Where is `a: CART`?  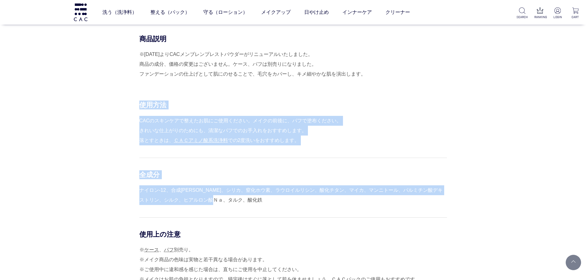
a: CART is located at coordinates (575, 13).